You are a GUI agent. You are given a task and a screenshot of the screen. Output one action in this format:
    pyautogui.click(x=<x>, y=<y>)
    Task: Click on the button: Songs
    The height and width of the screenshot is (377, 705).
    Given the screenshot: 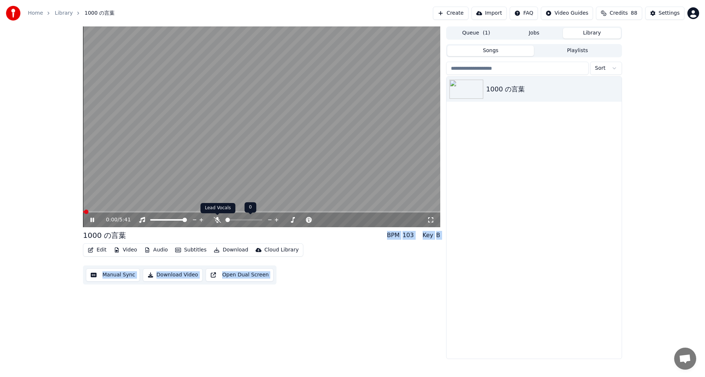 What is the action you would take?
    pyautogui.click(x=490, y=51)
    